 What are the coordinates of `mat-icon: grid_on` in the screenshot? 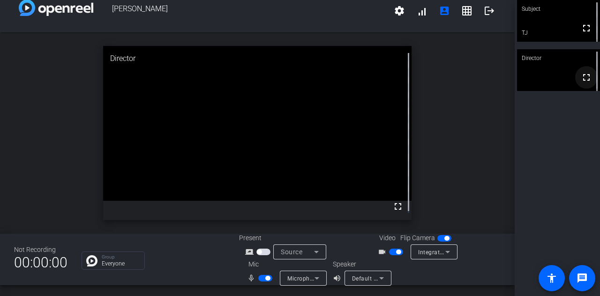 It's located at (467, 11).